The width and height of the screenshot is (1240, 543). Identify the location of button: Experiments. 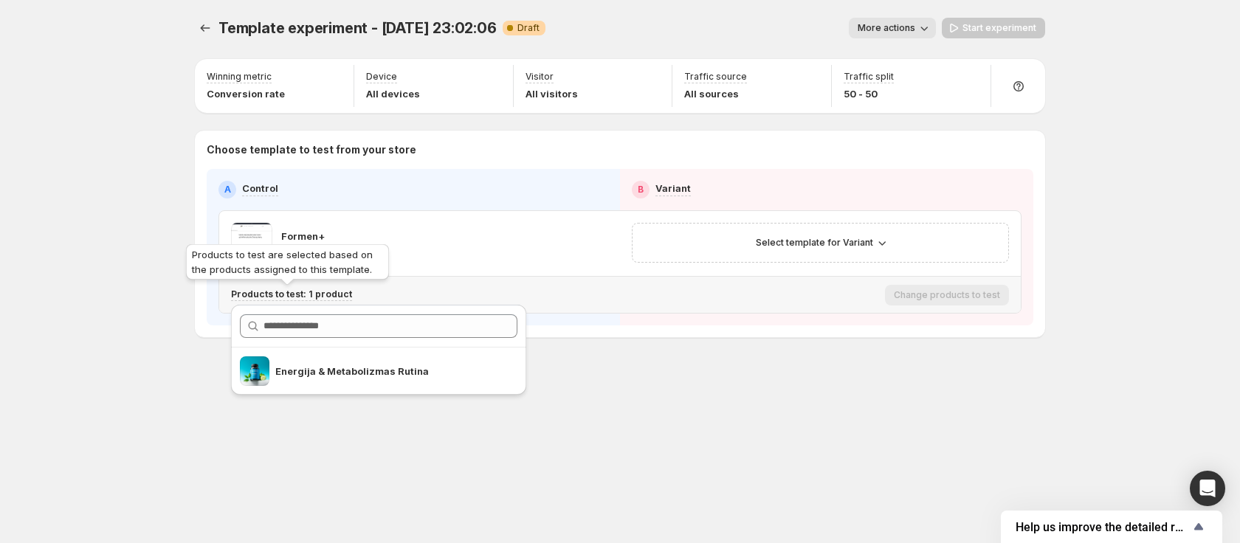
(205, 28).